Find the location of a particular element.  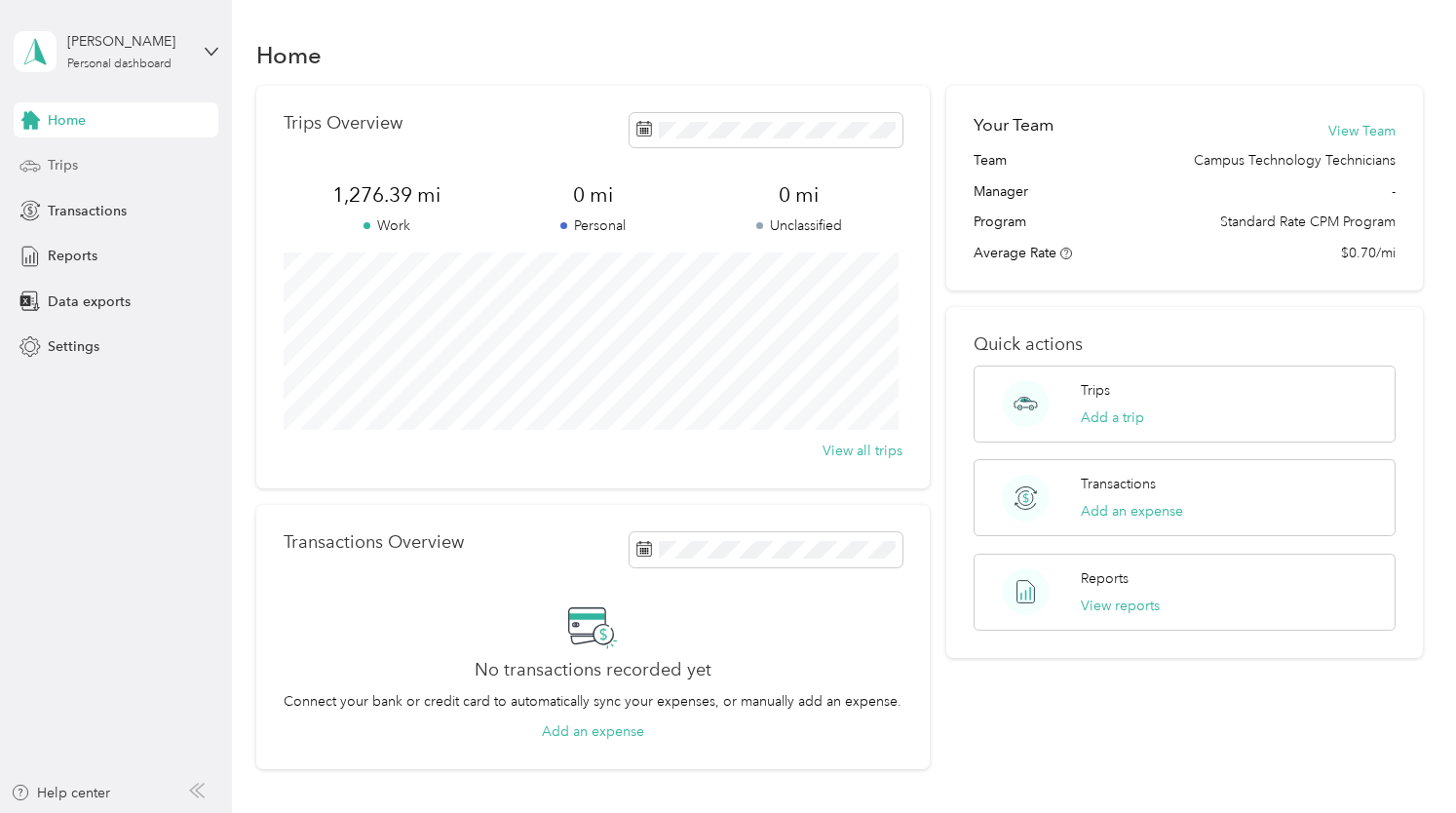

p: Transactions is located at coordinates (1117, 483).